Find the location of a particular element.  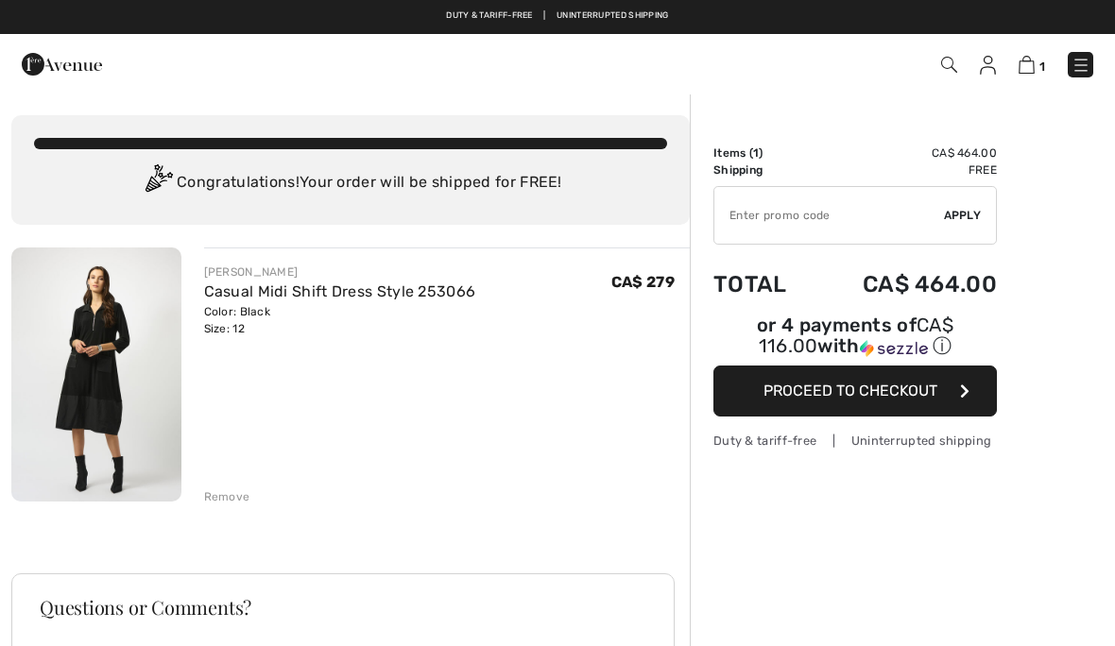

input: Promo code is located at coordinates (828, 215).